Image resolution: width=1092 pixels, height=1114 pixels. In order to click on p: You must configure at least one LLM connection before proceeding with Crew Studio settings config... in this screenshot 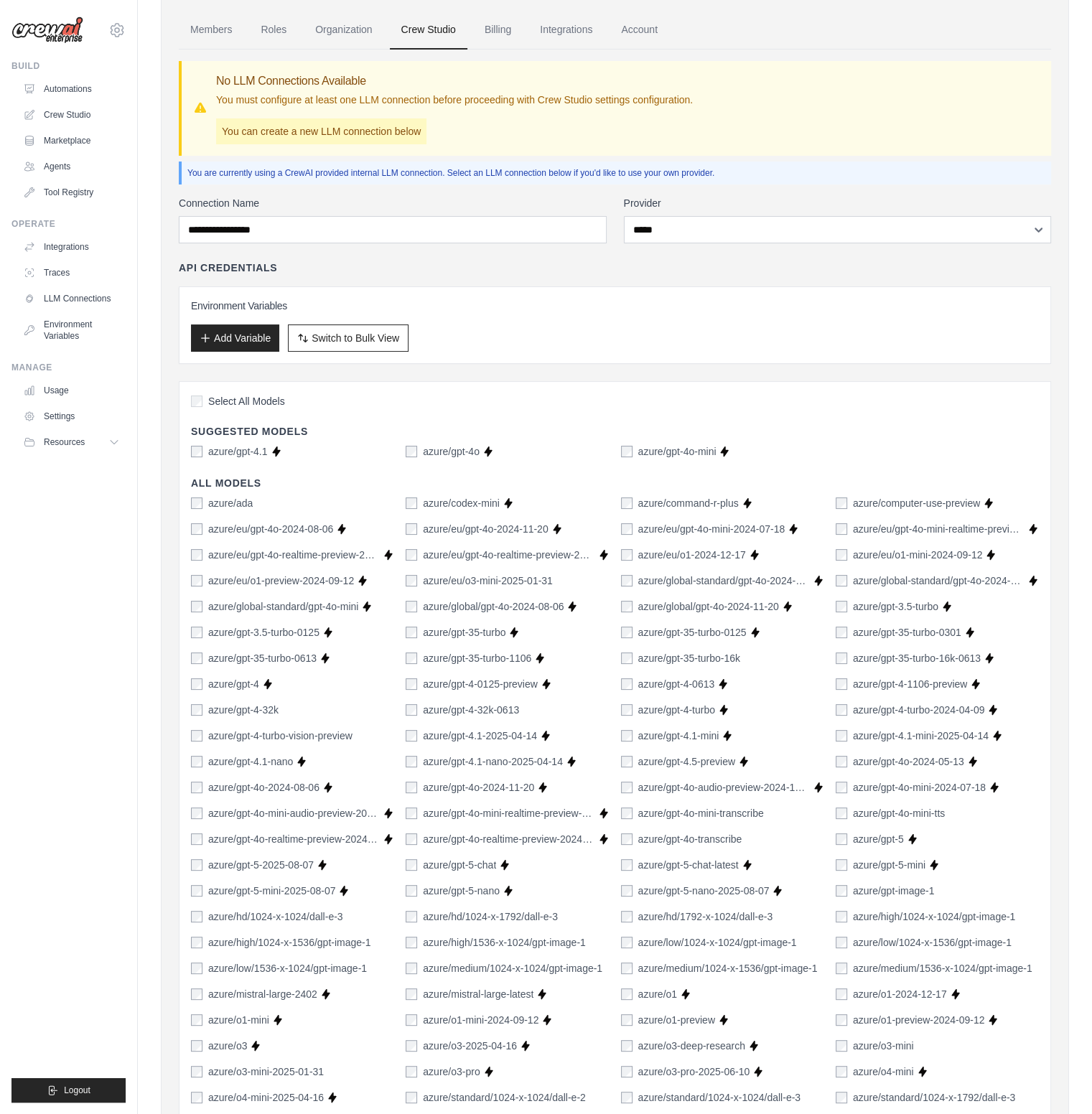, I will do `click(455, 100)`.